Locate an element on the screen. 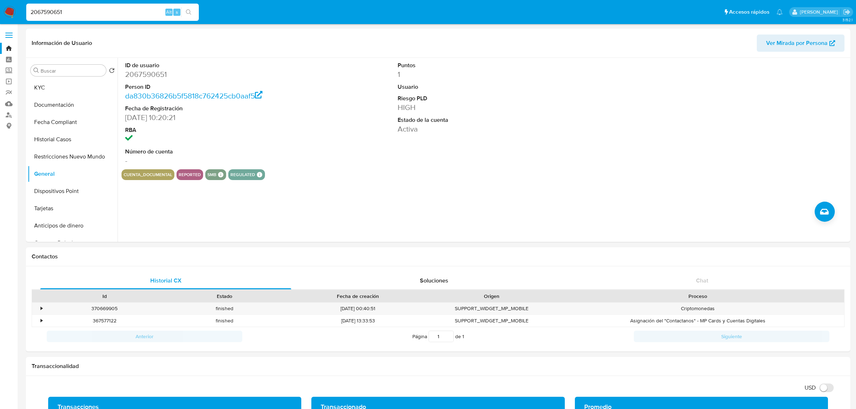  button: Historial Casos is located at coordinates (73, 140).